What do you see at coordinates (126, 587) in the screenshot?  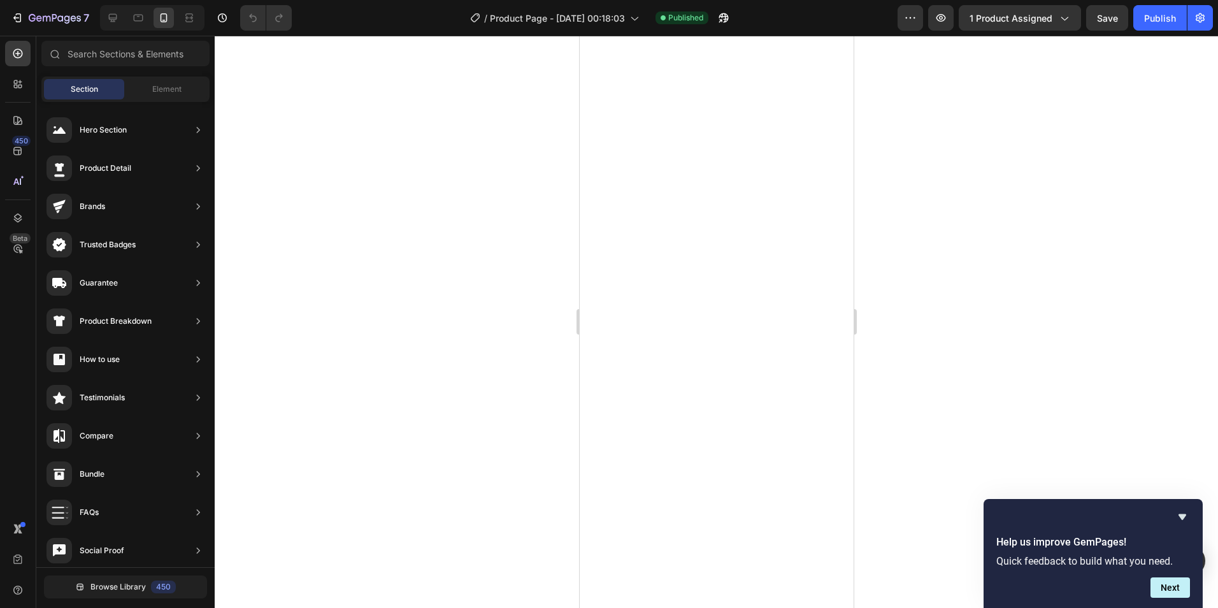 I see `button: Browse Library450` at bounding box center [126, 587].